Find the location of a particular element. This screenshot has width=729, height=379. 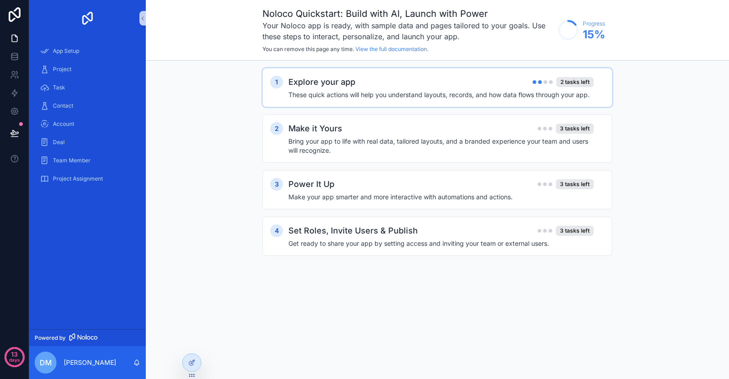

a: Deal is located at coordinates (87, 142).